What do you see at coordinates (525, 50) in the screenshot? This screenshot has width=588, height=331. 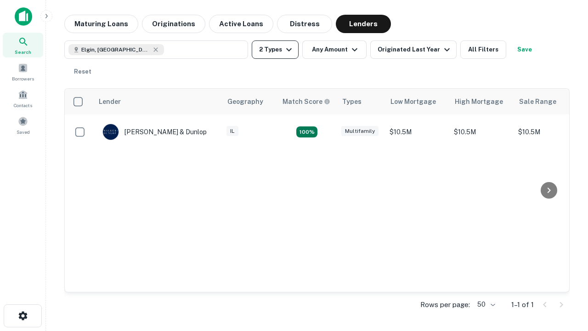 I see `button: Save your search to get updates of matches that match your search criteria.` at bounding box center [525, 50].